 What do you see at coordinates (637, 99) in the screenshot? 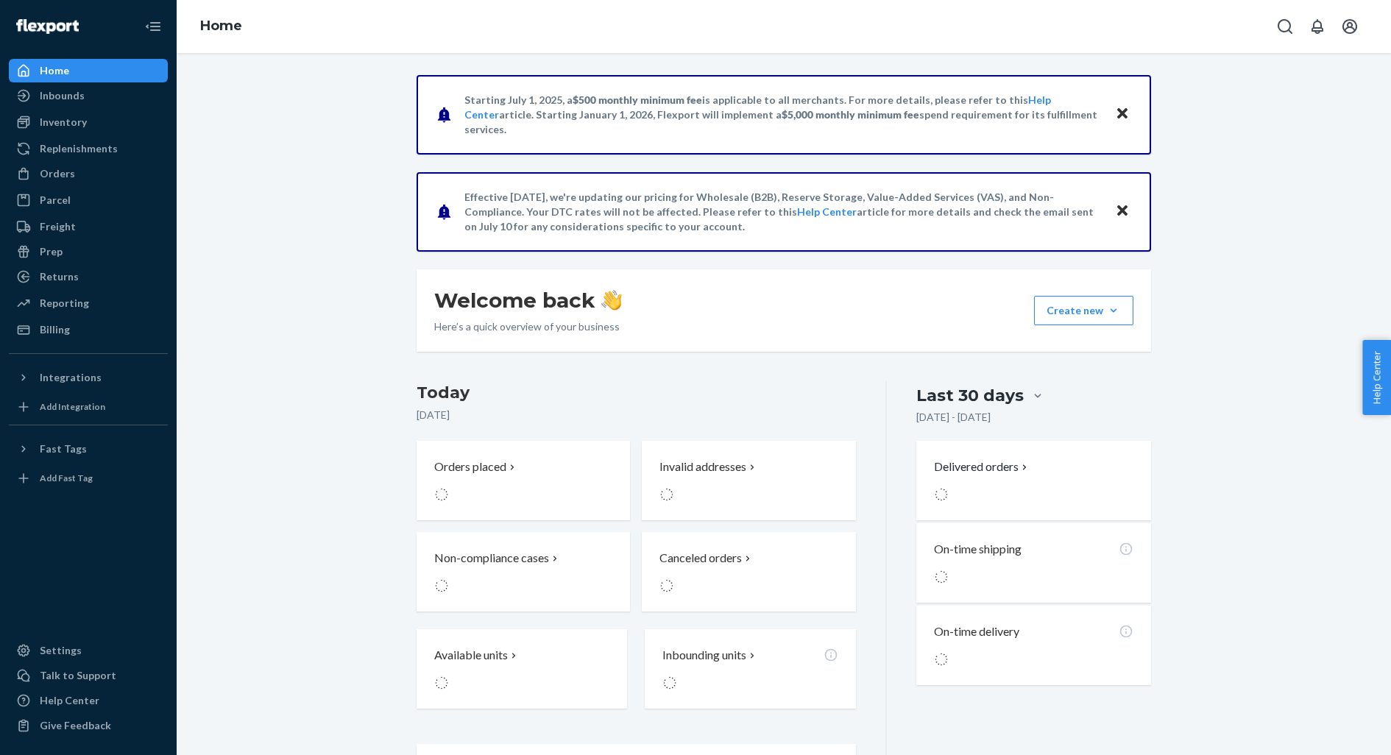
I see `span: $500 monthly minimum fee` at bounding box center [637, 99].